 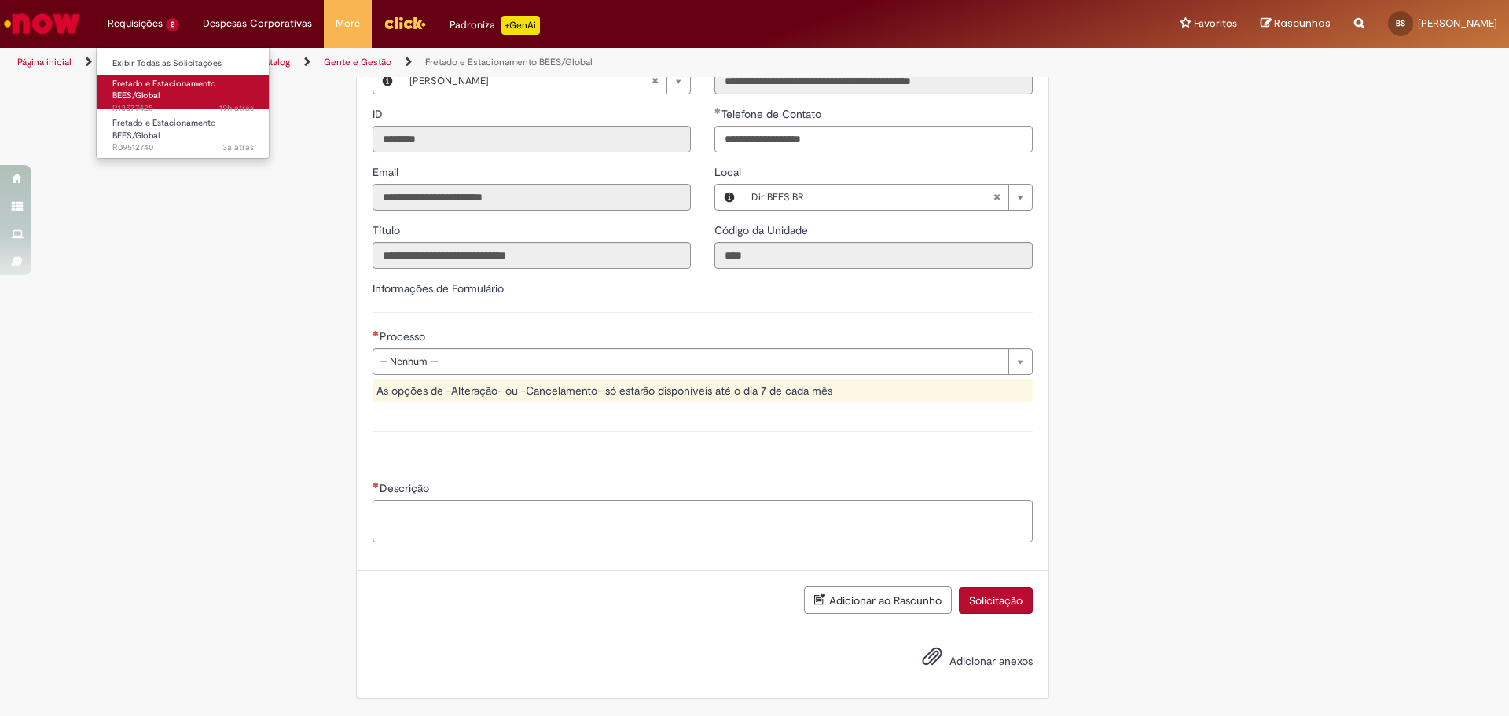 I want to click on img: click_logo_yellow_360x200.png, so click(x=405, y=23).